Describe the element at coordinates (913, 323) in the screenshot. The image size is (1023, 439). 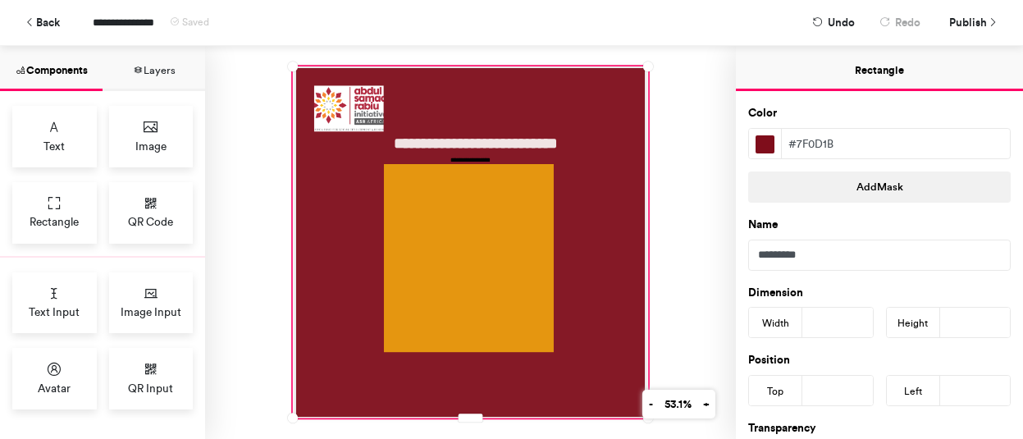
I see `div: Height` at that location.